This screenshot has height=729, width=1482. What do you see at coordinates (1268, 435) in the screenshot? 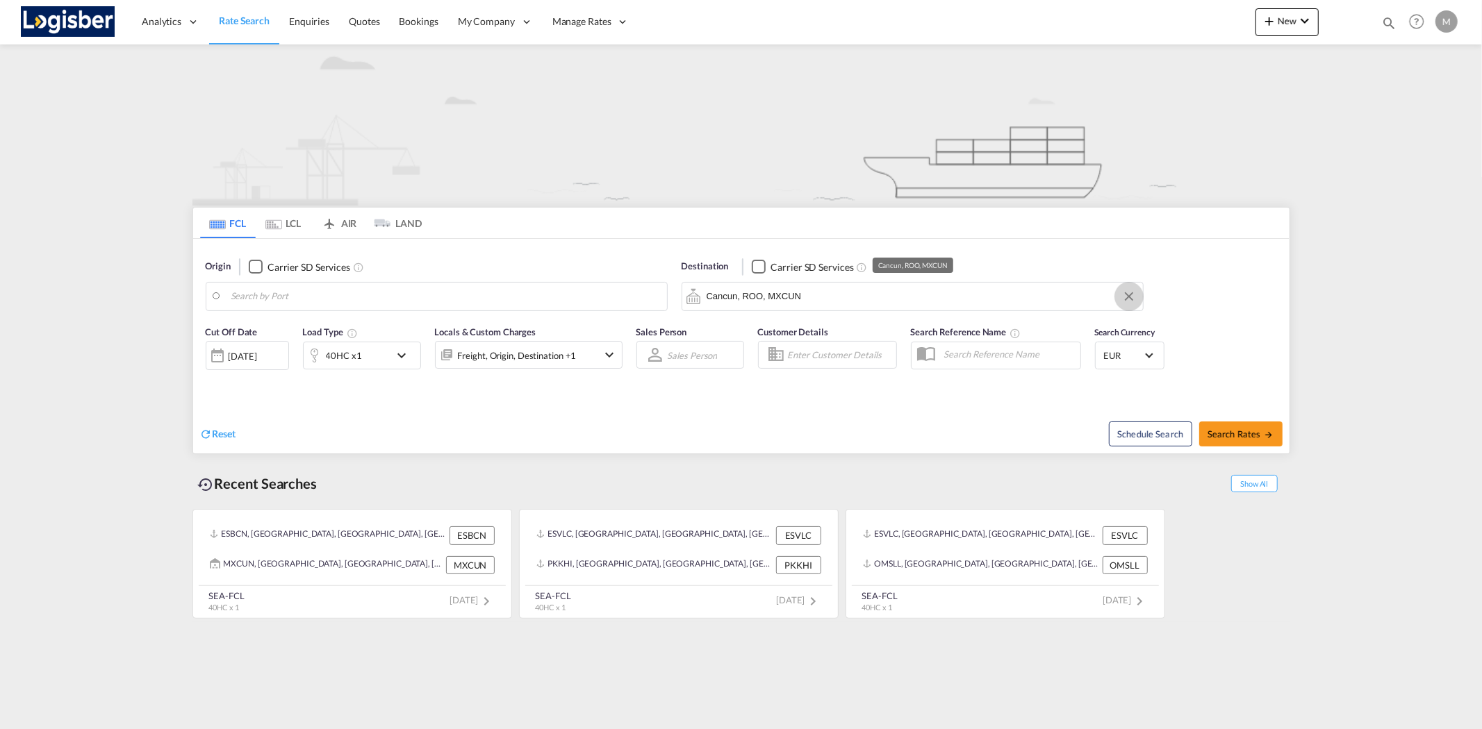
I see `md-icon: icon-arrow-right` at bounding box center [1268, 435].